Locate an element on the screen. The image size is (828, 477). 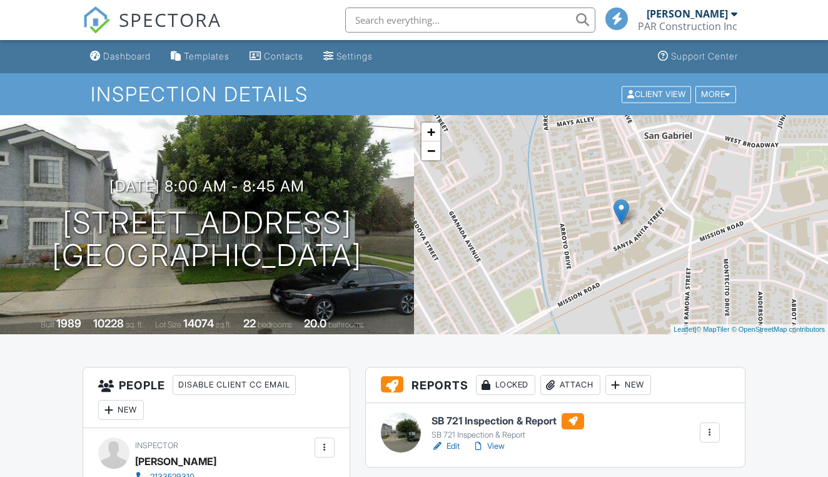
a: Leaflet is located at coordinates (684, 329).